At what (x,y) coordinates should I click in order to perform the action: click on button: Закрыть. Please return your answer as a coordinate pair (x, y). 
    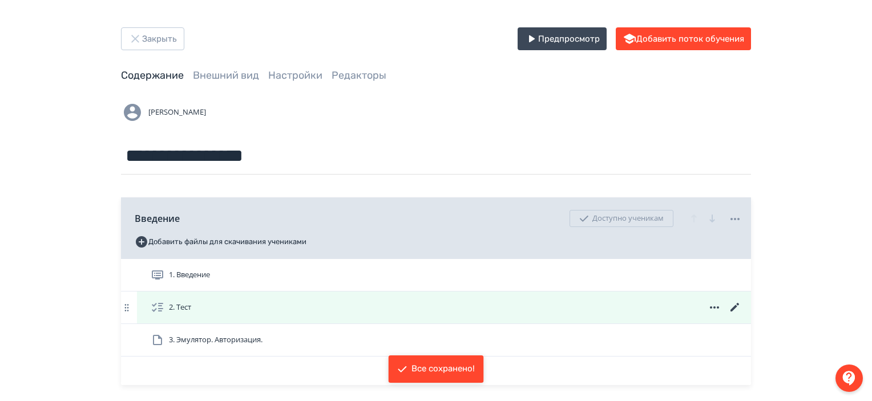
    Looking at the image, I should click on (152, 39).